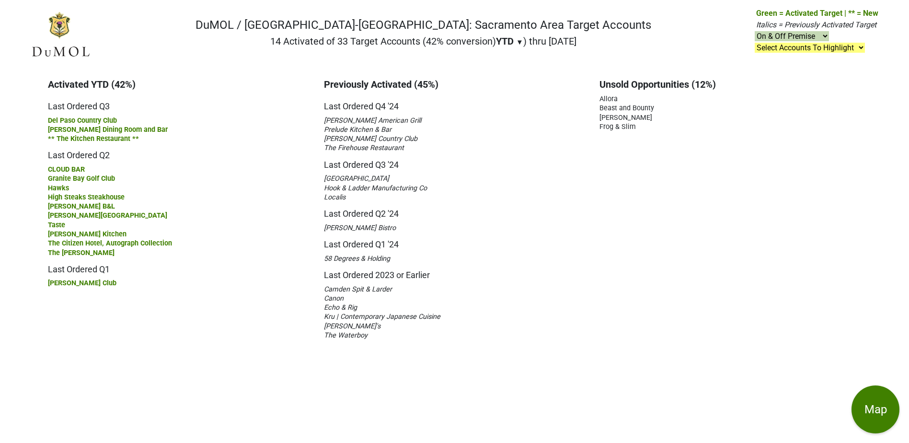 The image size is (909, 443). I want to click on span: Green = Activated Target | ** = New, so click(817, 13).